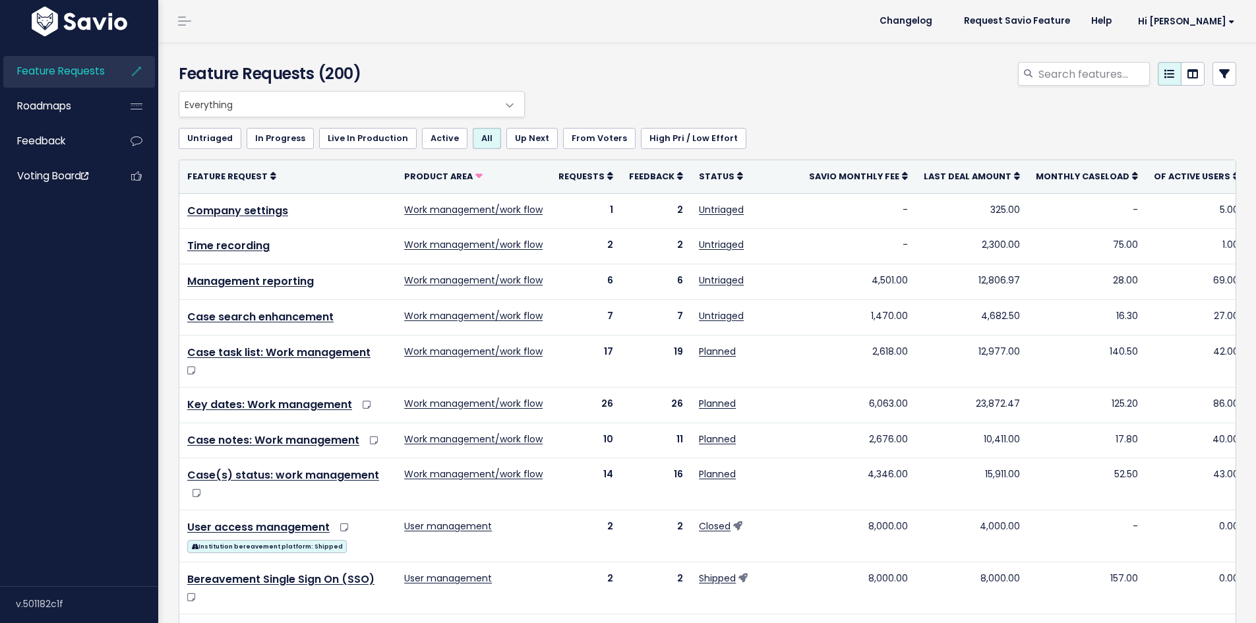  What do you see at coordinates (1087, 282) in the screenshot?
I see `td: 28.00` at bounding box center [1087, 282].